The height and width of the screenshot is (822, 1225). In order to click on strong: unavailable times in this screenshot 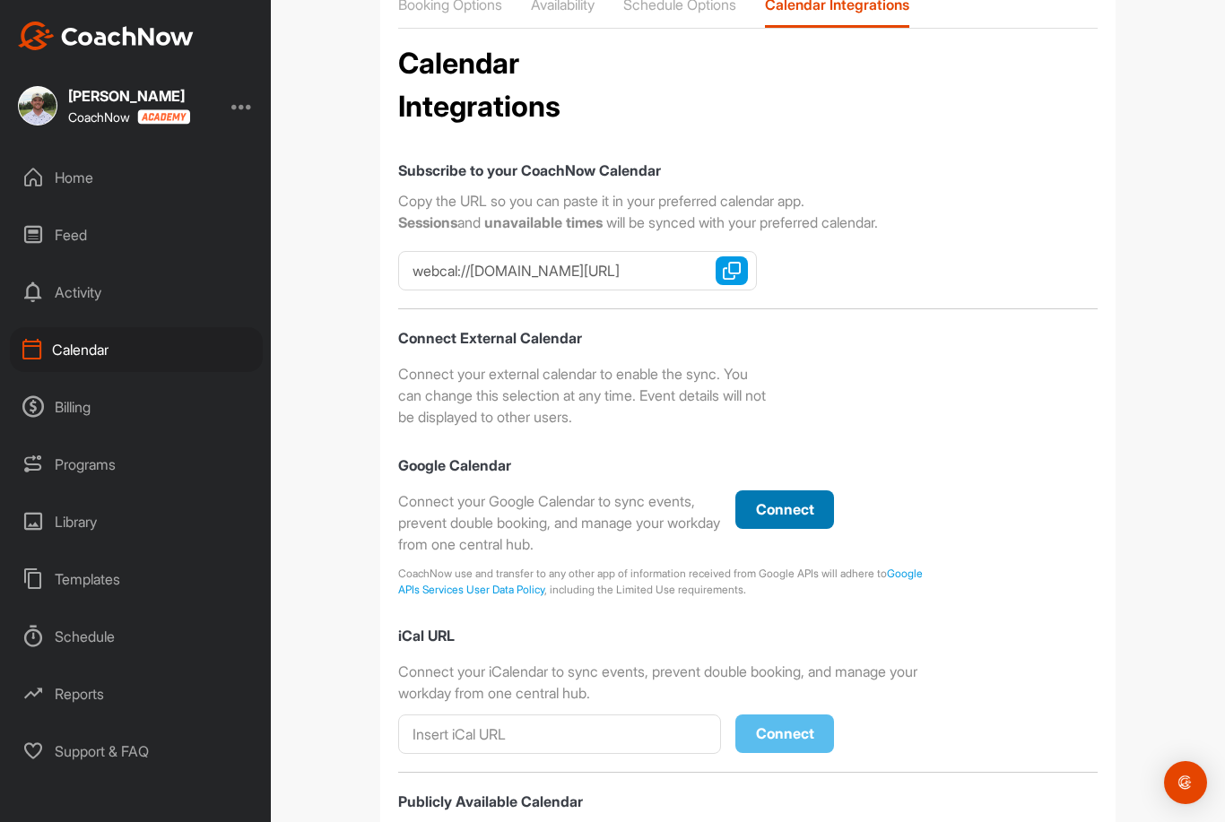, I will do `click(543, 222)`.